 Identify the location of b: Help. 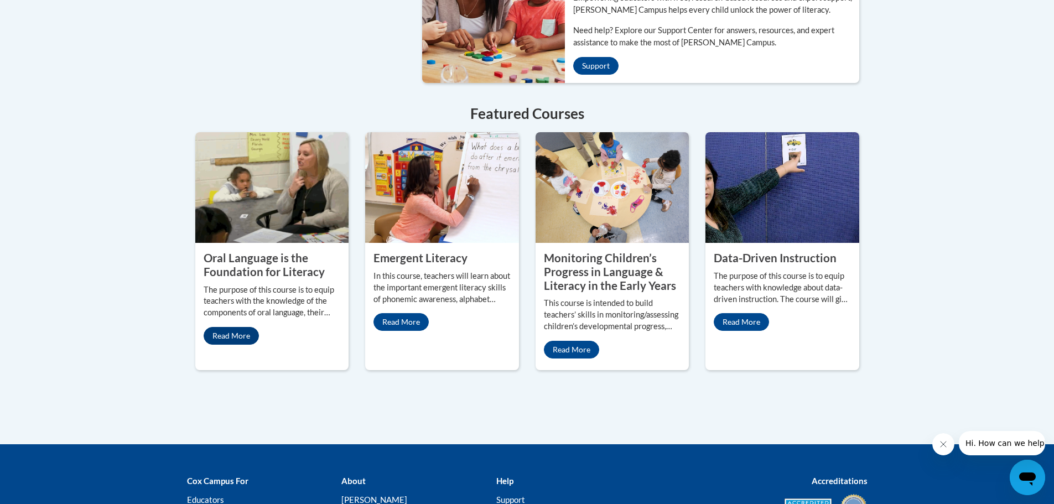
(505, 481).